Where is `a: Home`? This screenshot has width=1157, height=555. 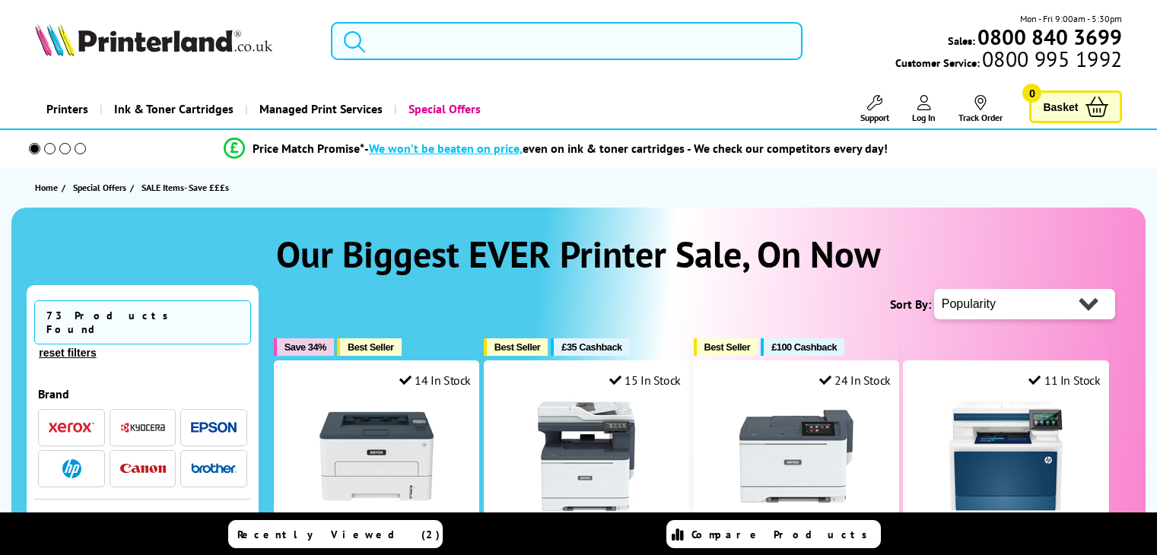 a: Home is located at coordinates (48, 187).